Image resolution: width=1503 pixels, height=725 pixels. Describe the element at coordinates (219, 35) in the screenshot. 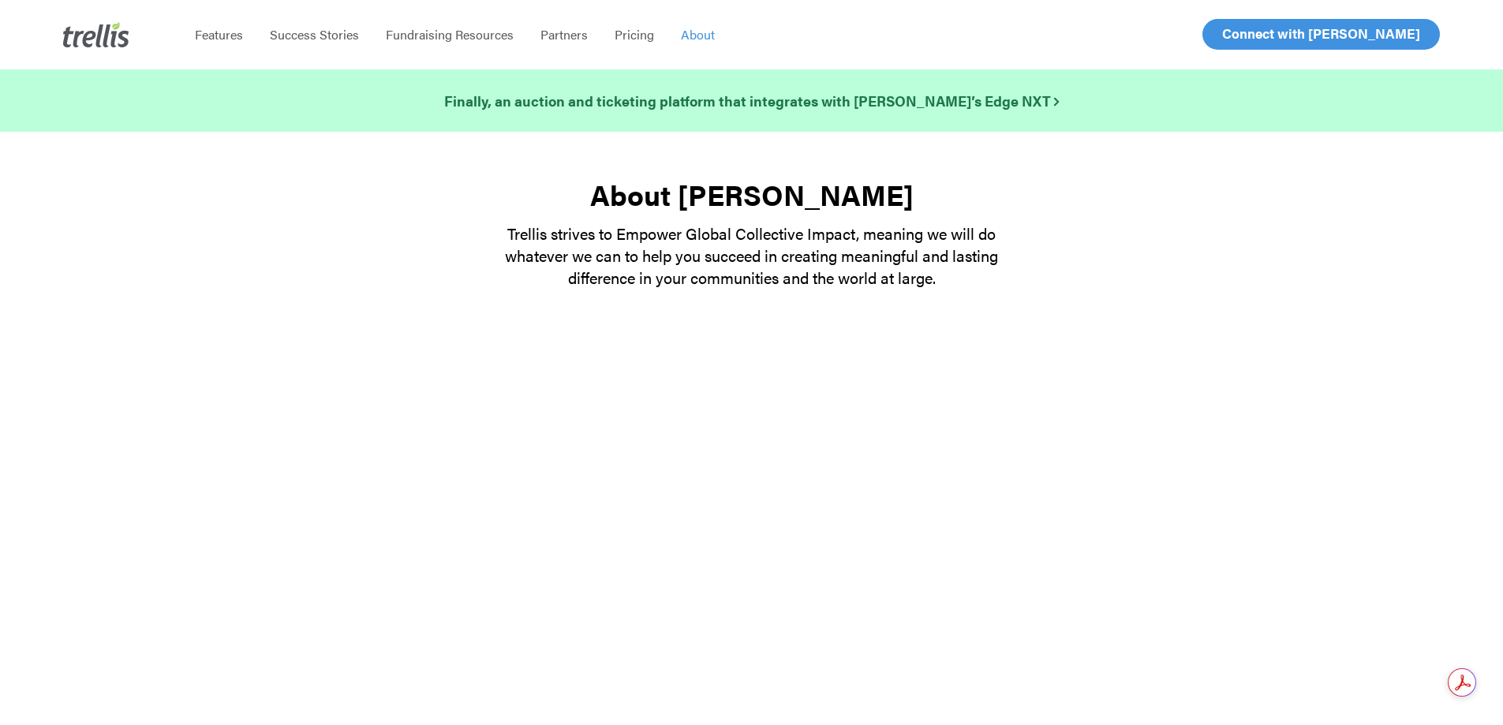

I see `a: Features` at that location.